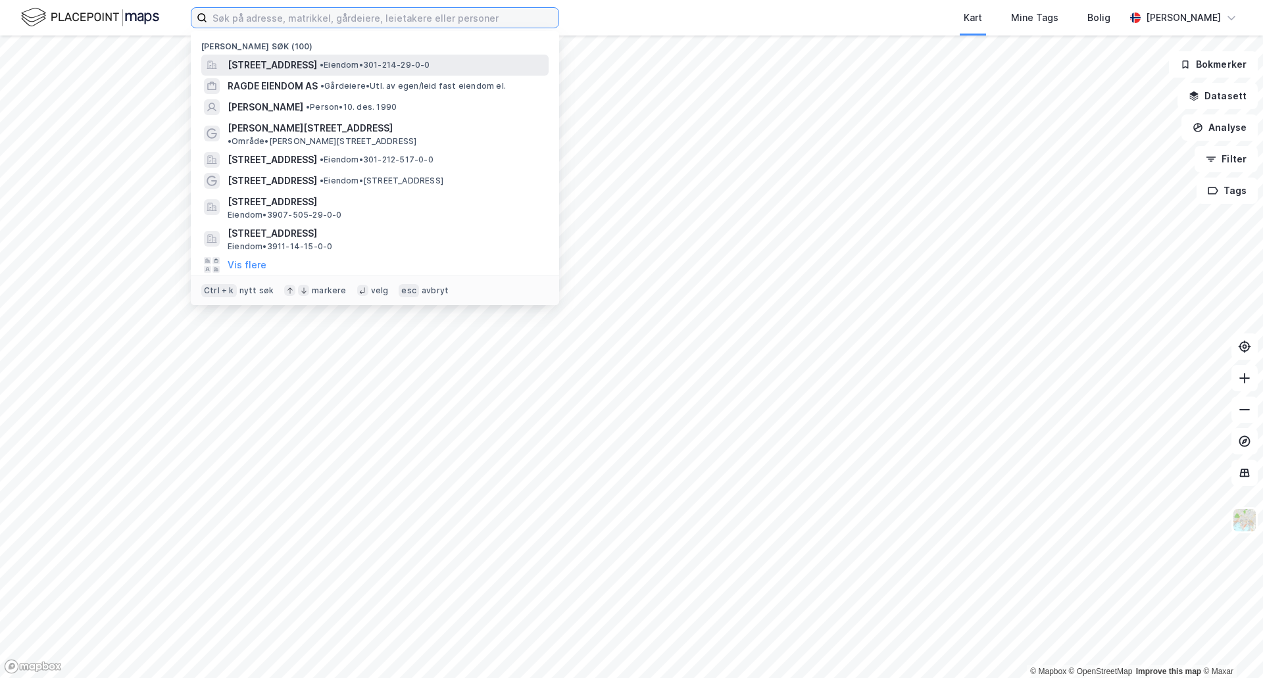  What do you see at coordinates (1048, 671) in the screenshot?
I see `a: Mapbox` at bounding box center [1048, 671].